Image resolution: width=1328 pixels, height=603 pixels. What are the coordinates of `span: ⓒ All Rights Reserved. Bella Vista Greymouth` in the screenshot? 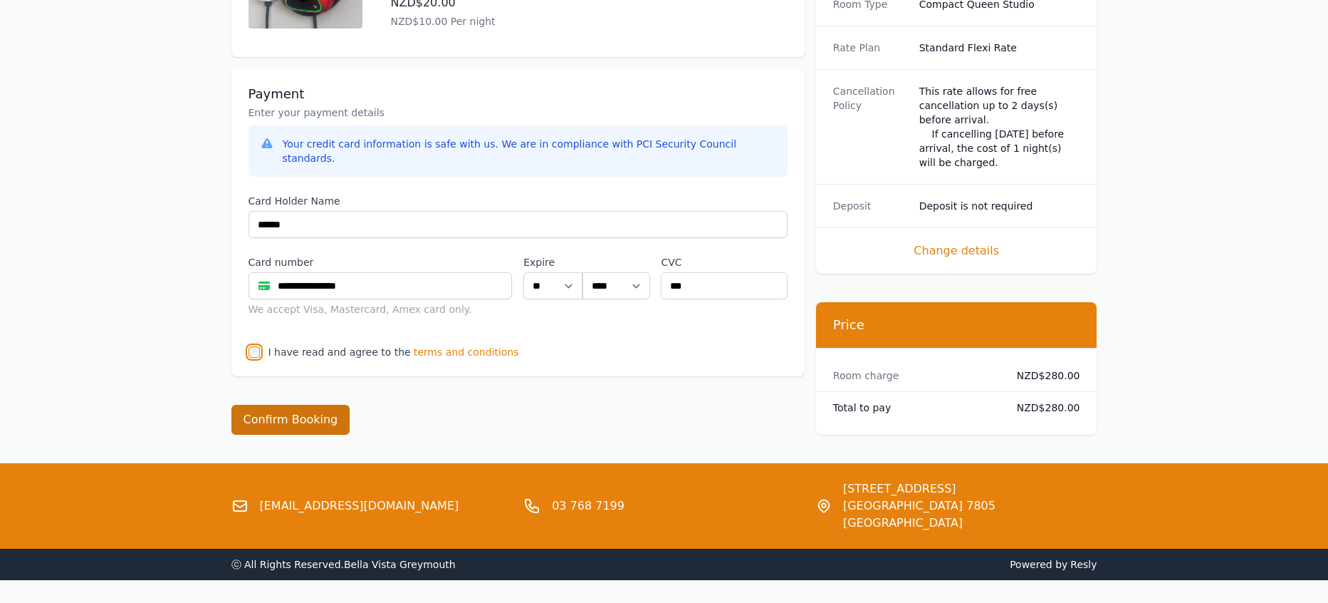 It's located at (343, 564).